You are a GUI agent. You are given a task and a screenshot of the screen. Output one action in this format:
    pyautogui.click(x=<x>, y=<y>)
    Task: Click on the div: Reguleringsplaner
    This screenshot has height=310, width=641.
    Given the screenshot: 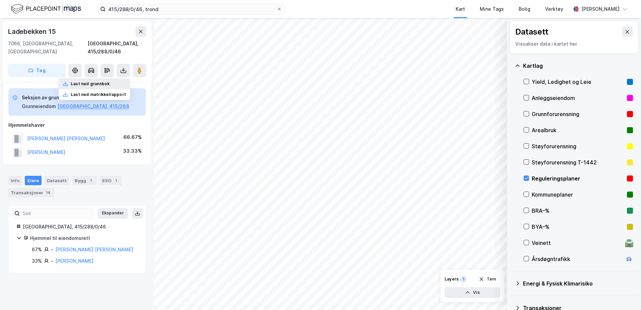 What is the action you would take?
    pyautogui.click(x=578, y=178)
    